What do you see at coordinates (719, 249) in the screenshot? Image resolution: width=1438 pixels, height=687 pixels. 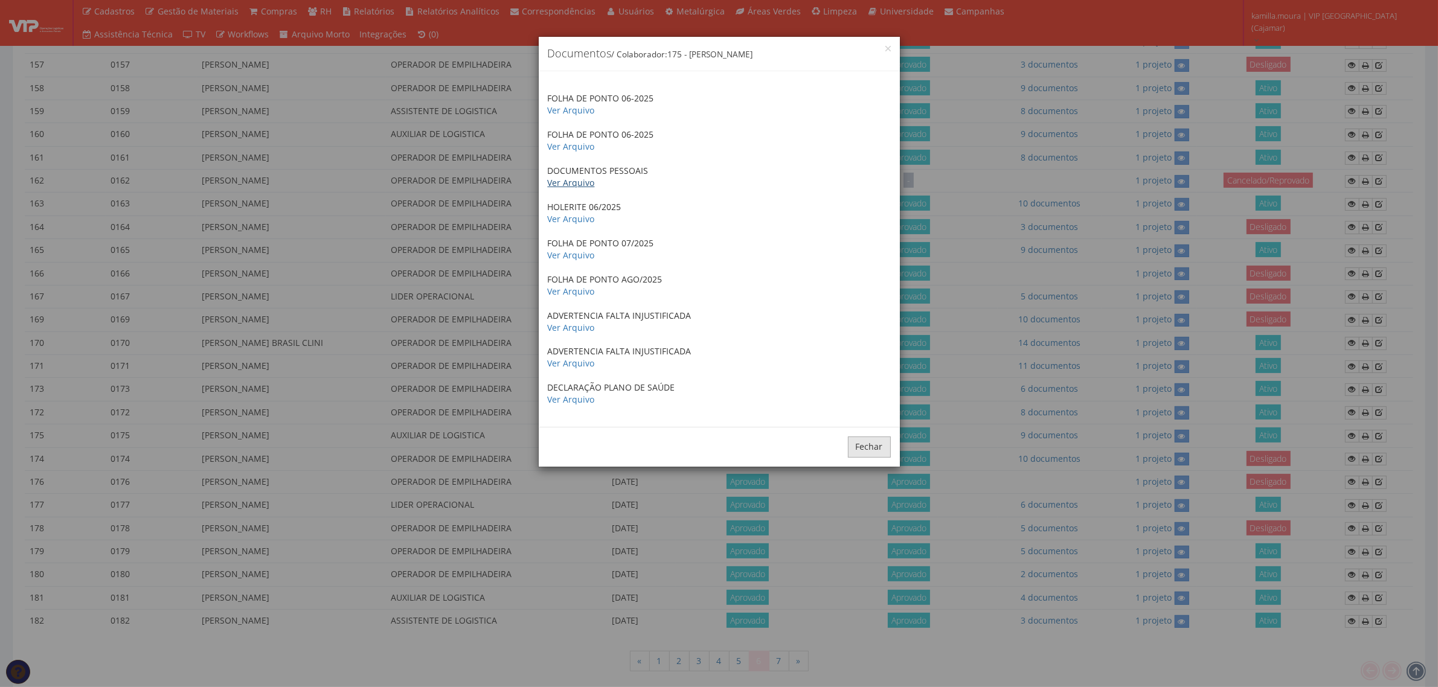 I see `p: FOLHA DE PONTO 07/2025` at bounding box center [719, 249].